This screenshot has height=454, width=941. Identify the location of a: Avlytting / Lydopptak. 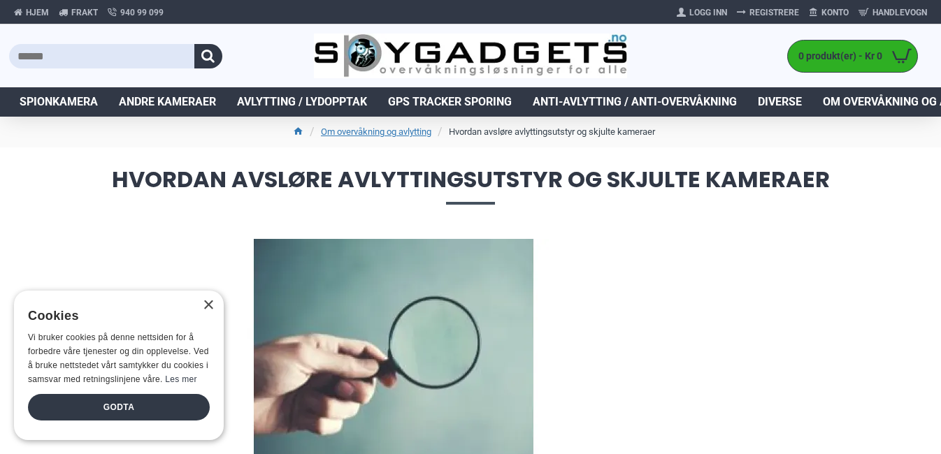
(302, 102).